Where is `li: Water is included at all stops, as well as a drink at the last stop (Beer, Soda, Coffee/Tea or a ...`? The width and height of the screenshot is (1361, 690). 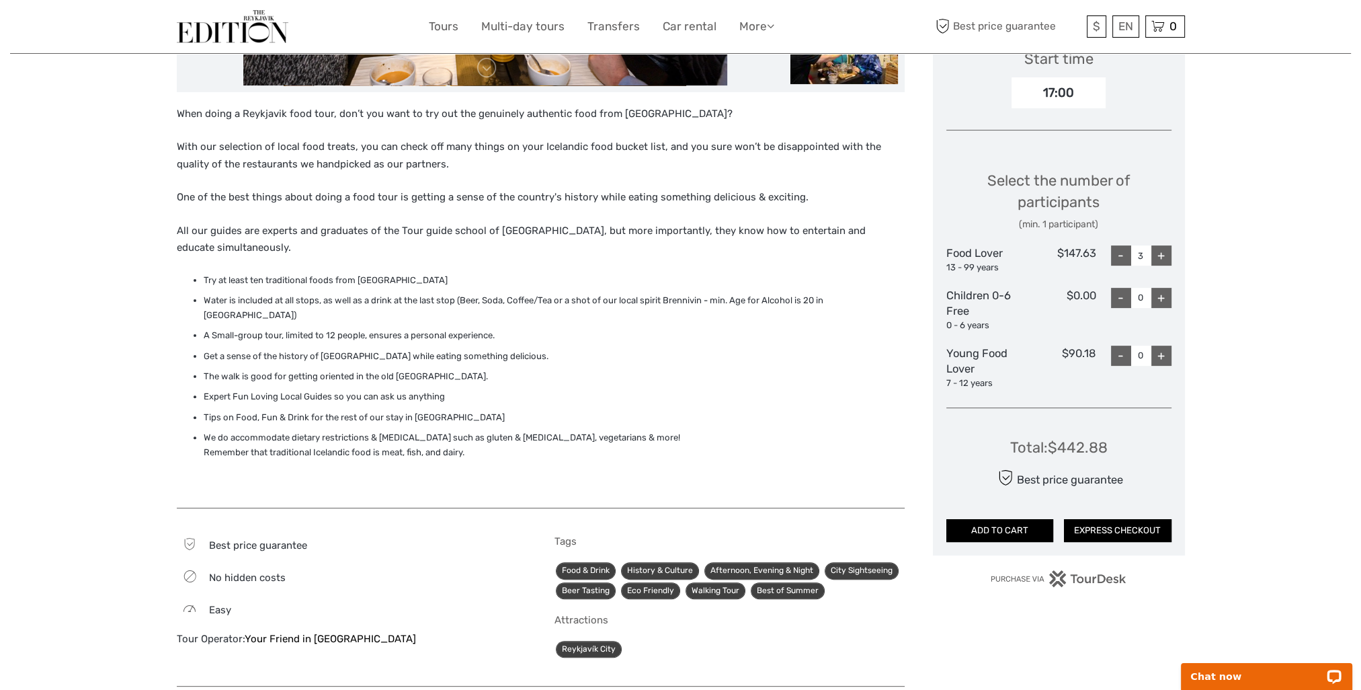
li: Water is included at all stops, as well as a drink at the last stop (Beer, Soda, Coffee/Tea or a ... is located at coordinates (554, 308).